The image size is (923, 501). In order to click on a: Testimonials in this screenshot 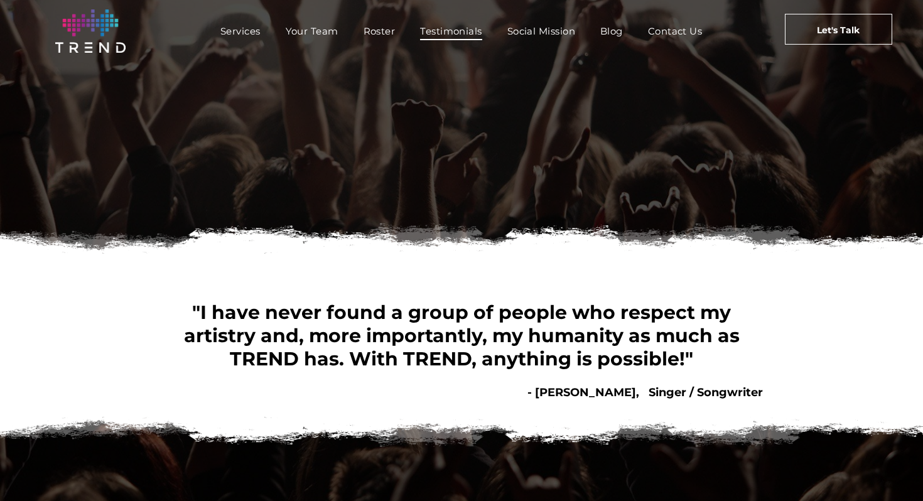, I will do `click(451, 31)`.